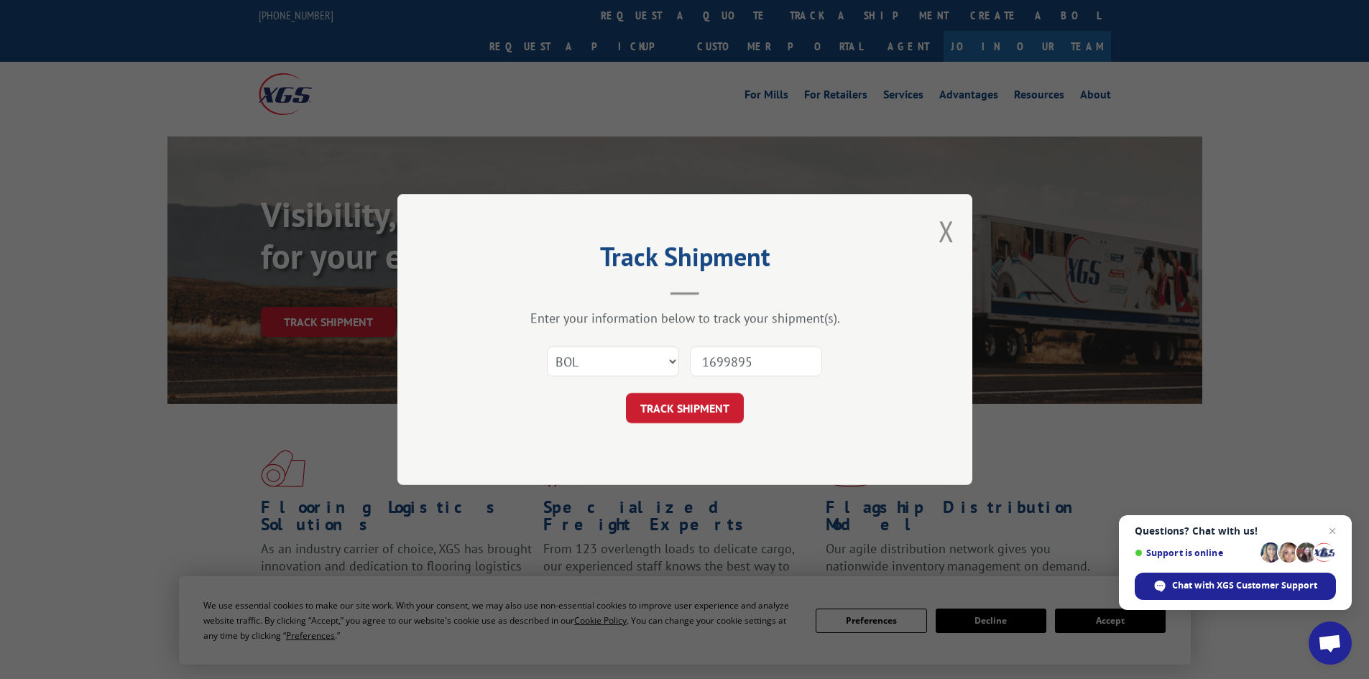 Image resolution: width=1369 pixels, height=679 pixels. Describe the element at coordinates (1245, 586) in the screenshot. I see `span: Chat with XGS Customer Support` at that location.